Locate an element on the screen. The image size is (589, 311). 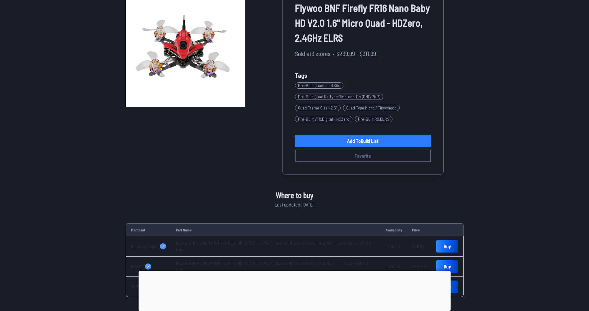
td: Part Name is located at coordinates (276, 230).